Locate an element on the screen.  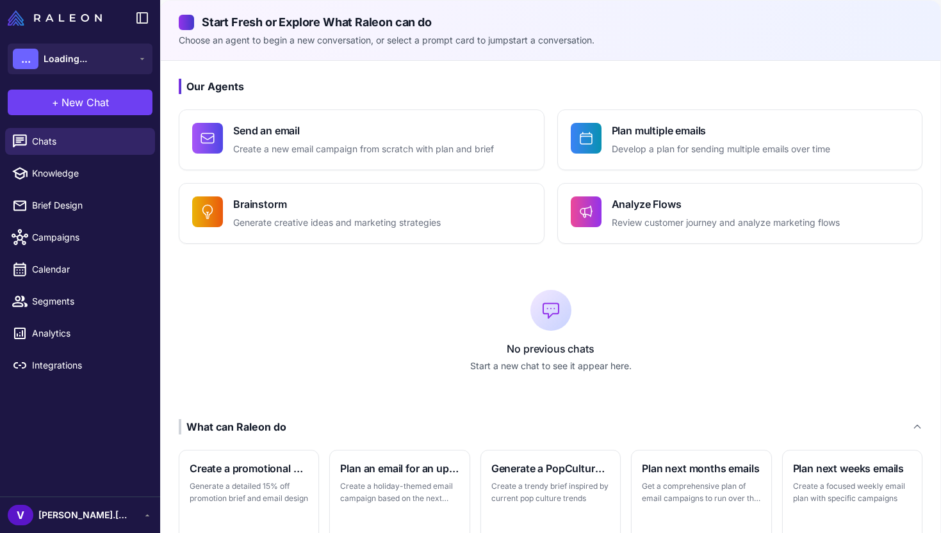
h2: Start Fresh or Explore What Raleon can do is located at coordinates (550, 22).